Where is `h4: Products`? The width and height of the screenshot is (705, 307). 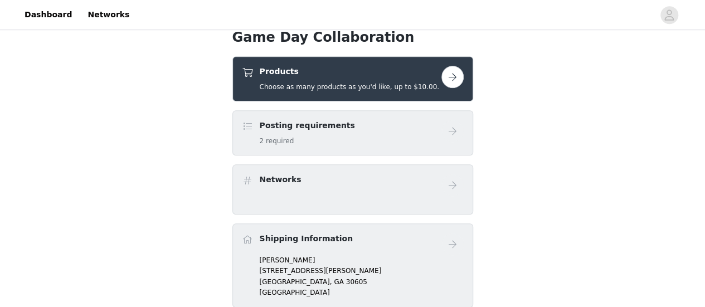
h4: Products is located at coordinates (349, 71).